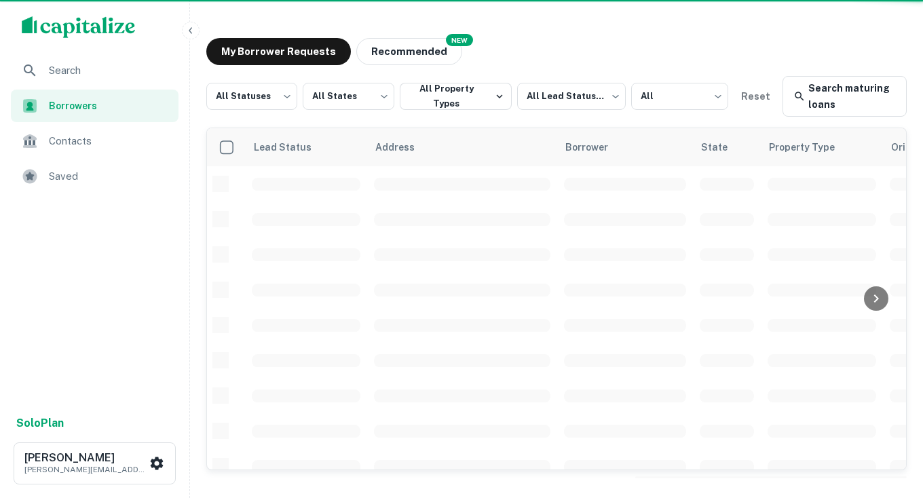 This screenshot has width=923, height=498. What do you see at coordinates (94, 141) in the screenshot?
I see `a: Contacts` at bounding box center [94, 141].